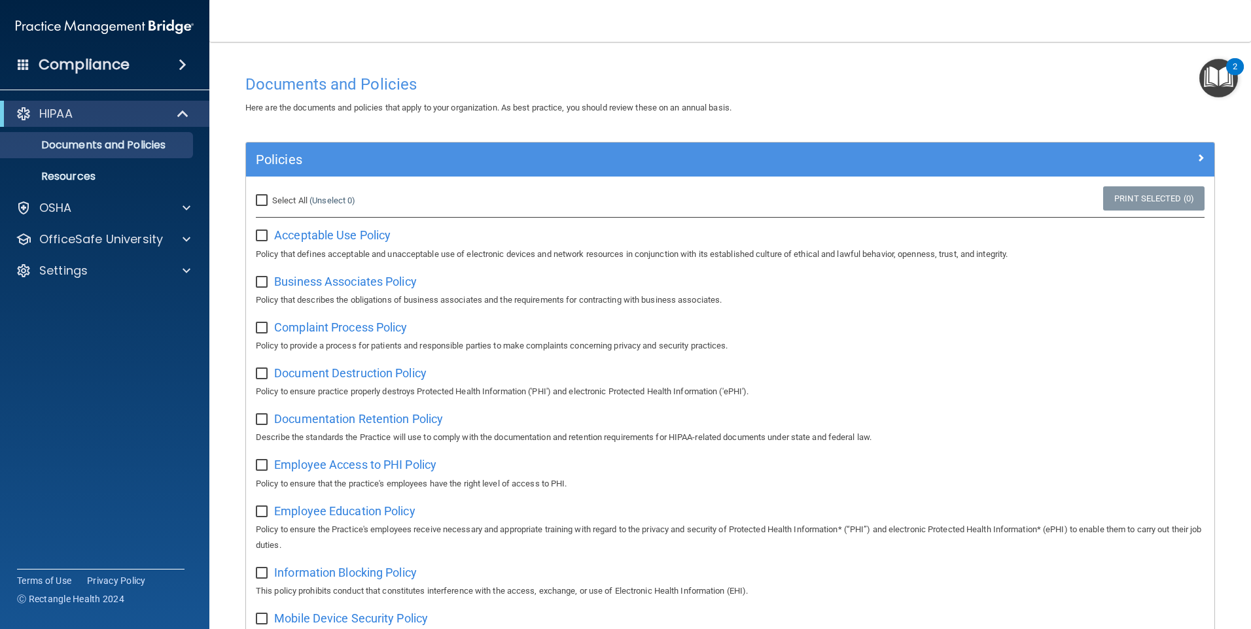 The height and width of the screenshot is (629, 1251). What do you see at coordinates (609, 160) in the screenshot?
I see `h5: Policies` at bounding box center [609, 160].